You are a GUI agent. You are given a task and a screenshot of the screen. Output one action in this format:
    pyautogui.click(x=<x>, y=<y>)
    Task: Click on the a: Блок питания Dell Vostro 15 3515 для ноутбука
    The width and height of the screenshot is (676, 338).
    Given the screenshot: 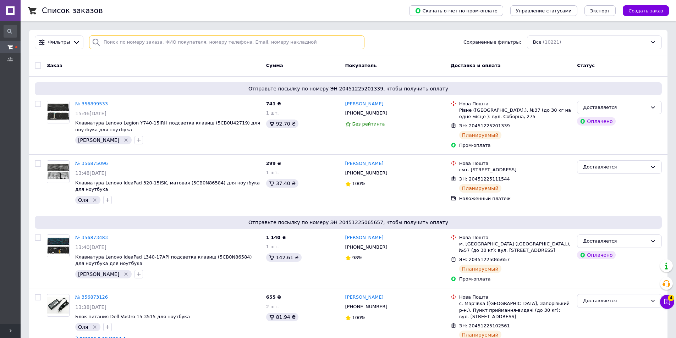 What is the action you would take?
    pyautogui.click(x=132, y=316)
    